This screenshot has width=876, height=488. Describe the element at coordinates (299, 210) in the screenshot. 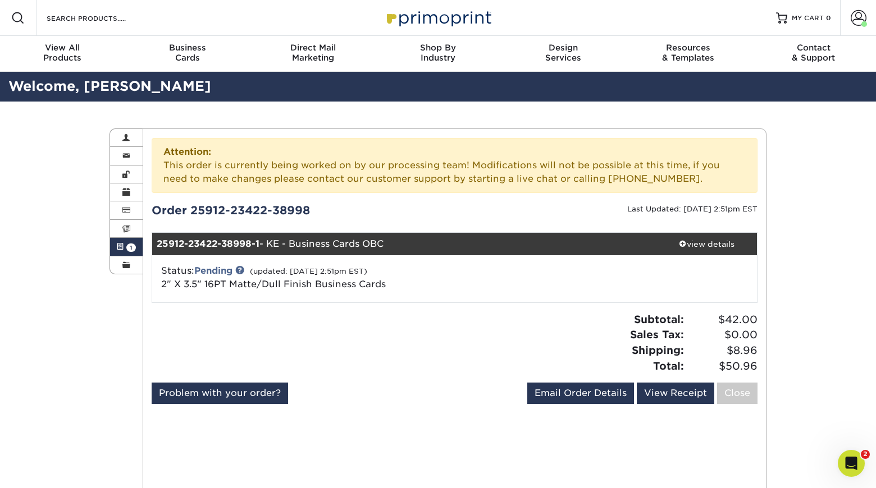

I see `div: Order 25912-23422-38998` at that location.